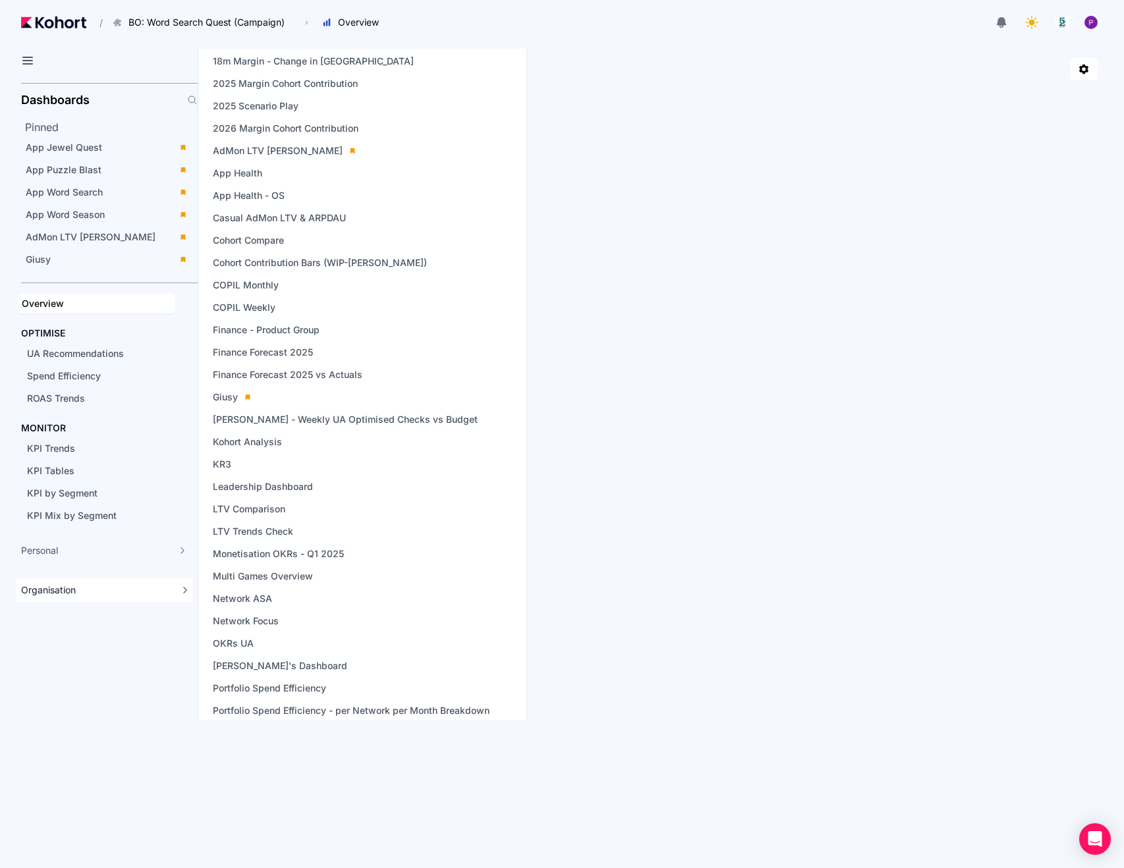  What do you see at coordinates (242, 599) in the screenshot?
I see `a: Network ASA` at bounding box center [242, 599].